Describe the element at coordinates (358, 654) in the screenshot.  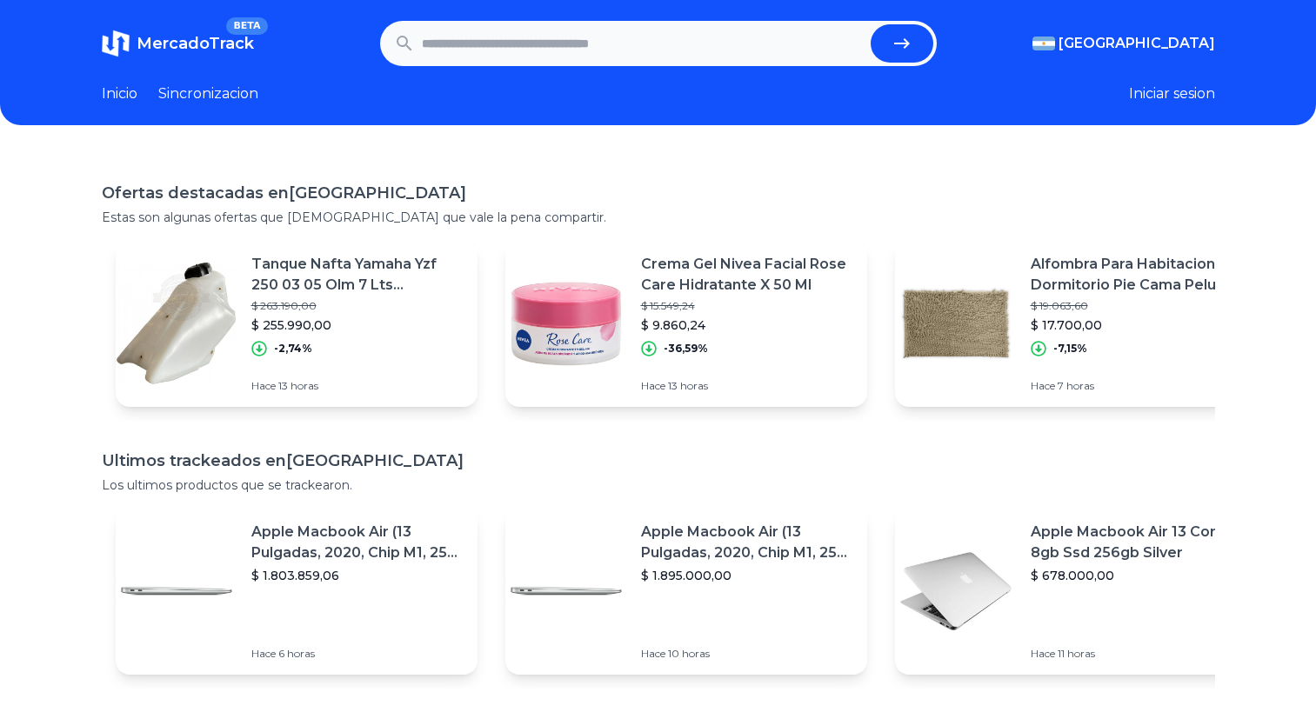
I see `p: Hace 6 horas` at that location.